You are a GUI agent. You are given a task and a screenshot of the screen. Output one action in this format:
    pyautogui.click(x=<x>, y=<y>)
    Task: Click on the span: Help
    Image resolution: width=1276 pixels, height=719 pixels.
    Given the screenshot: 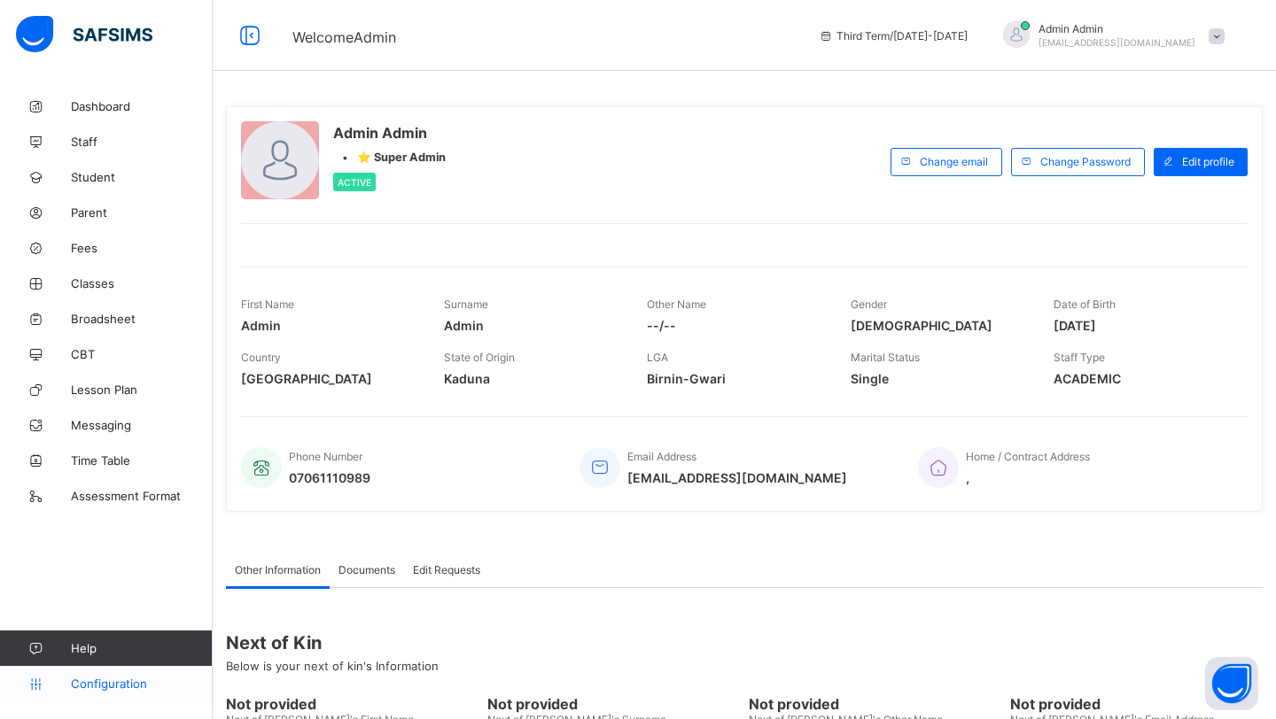 What is the action you would take?
    pyautogui.click(x=141, y=648)
    